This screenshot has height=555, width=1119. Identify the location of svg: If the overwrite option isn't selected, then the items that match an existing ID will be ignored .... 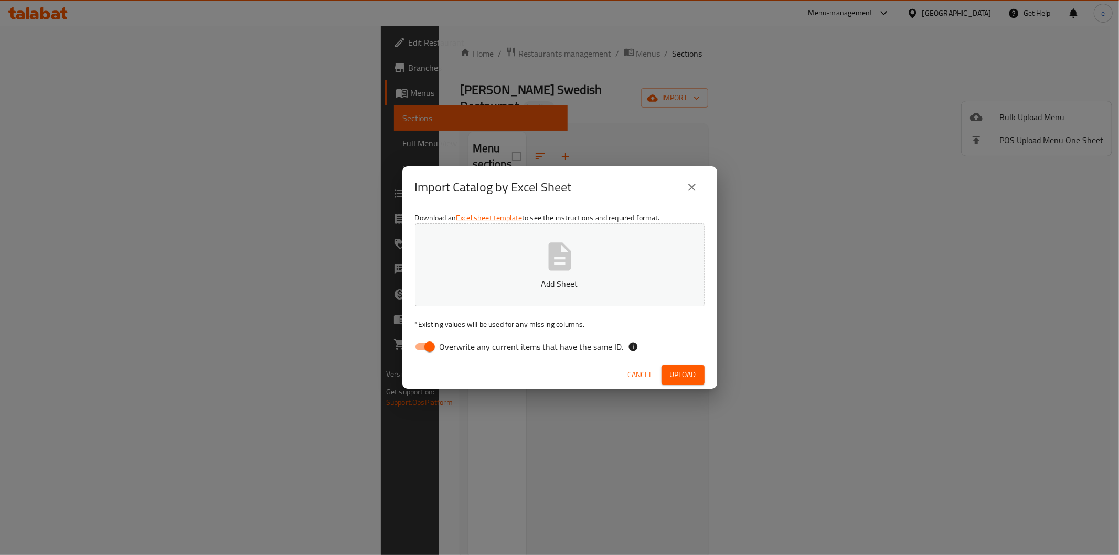
(633, 347).